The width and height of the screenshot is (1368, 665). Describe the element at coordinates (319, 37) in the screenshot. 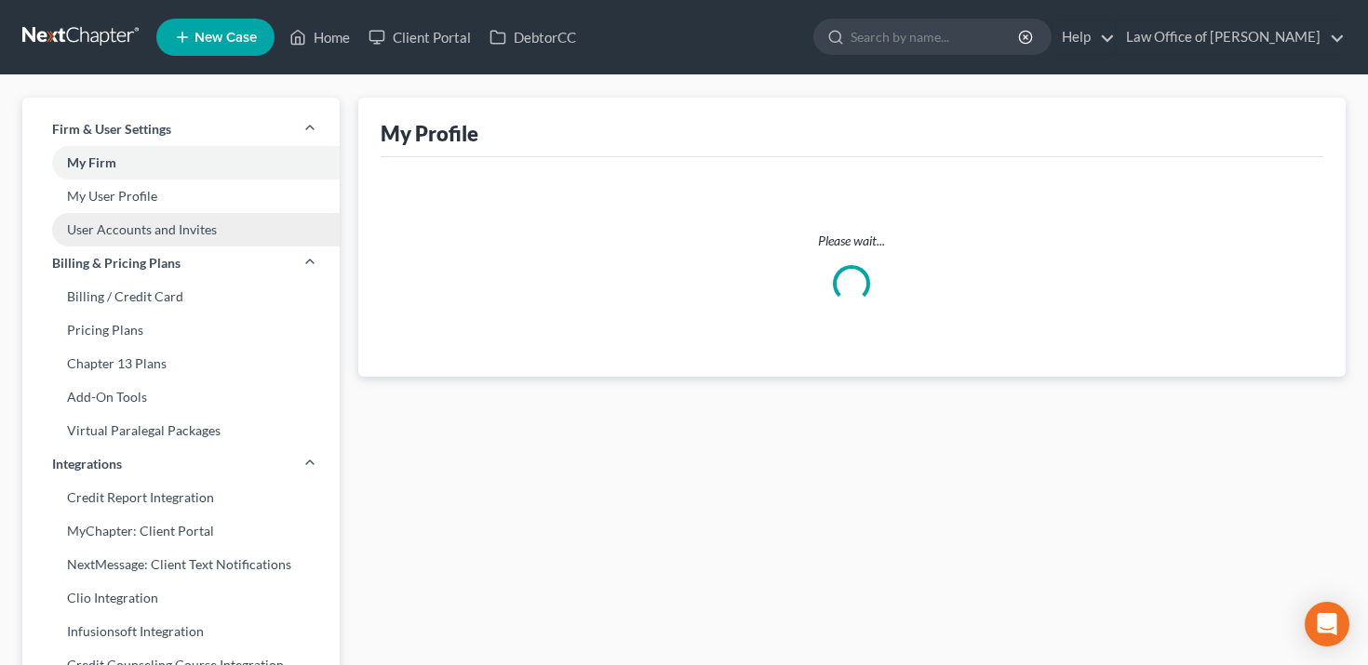

I see `a: Home` at that location.